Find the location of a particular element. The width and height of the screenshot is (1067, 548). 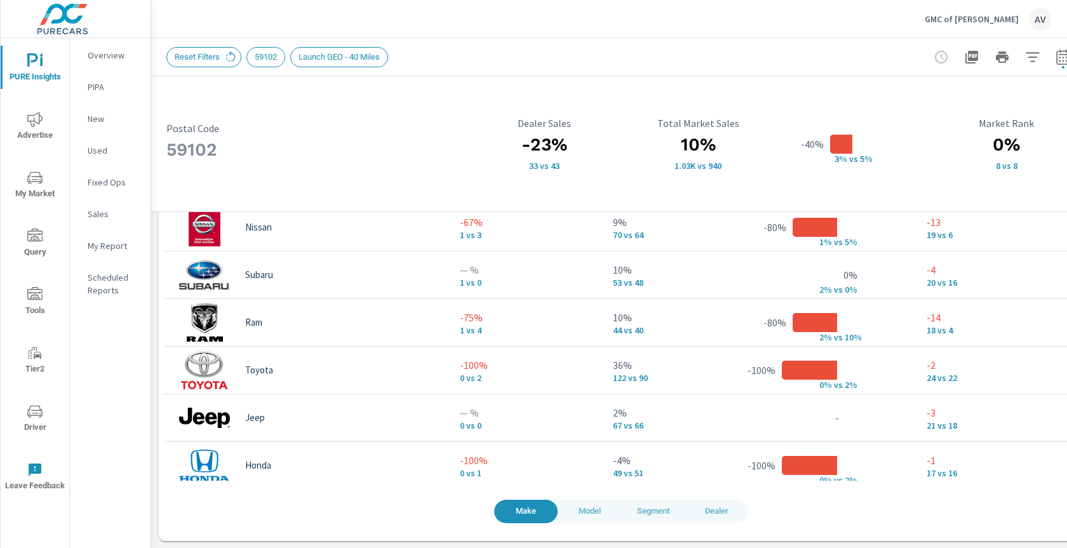

p: 1% v is located at coordinates (822, 242).